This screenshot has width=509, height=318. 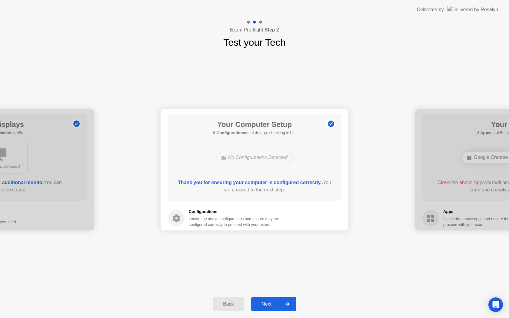 What do you see at coordinates (255, 42) in the screenshot?
I see `h1: Test your Tech` at bounding box center [255, 42].